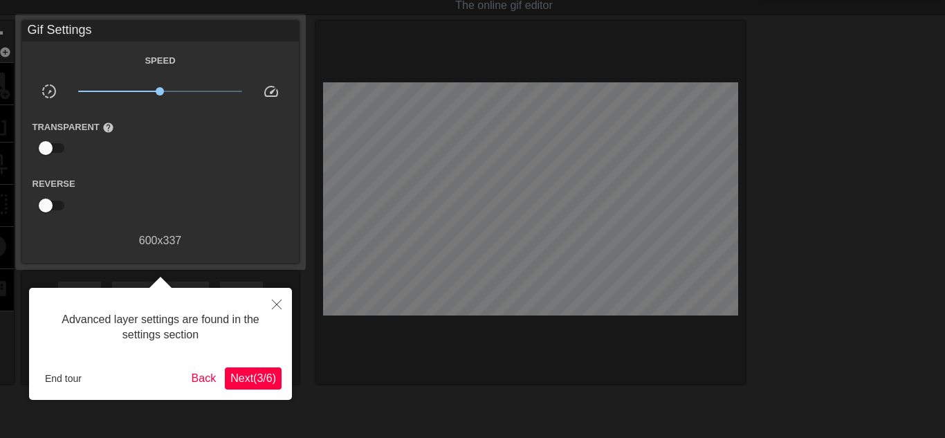 The image size is (945, 438). I want to click on button: Close, so click(277, 304).